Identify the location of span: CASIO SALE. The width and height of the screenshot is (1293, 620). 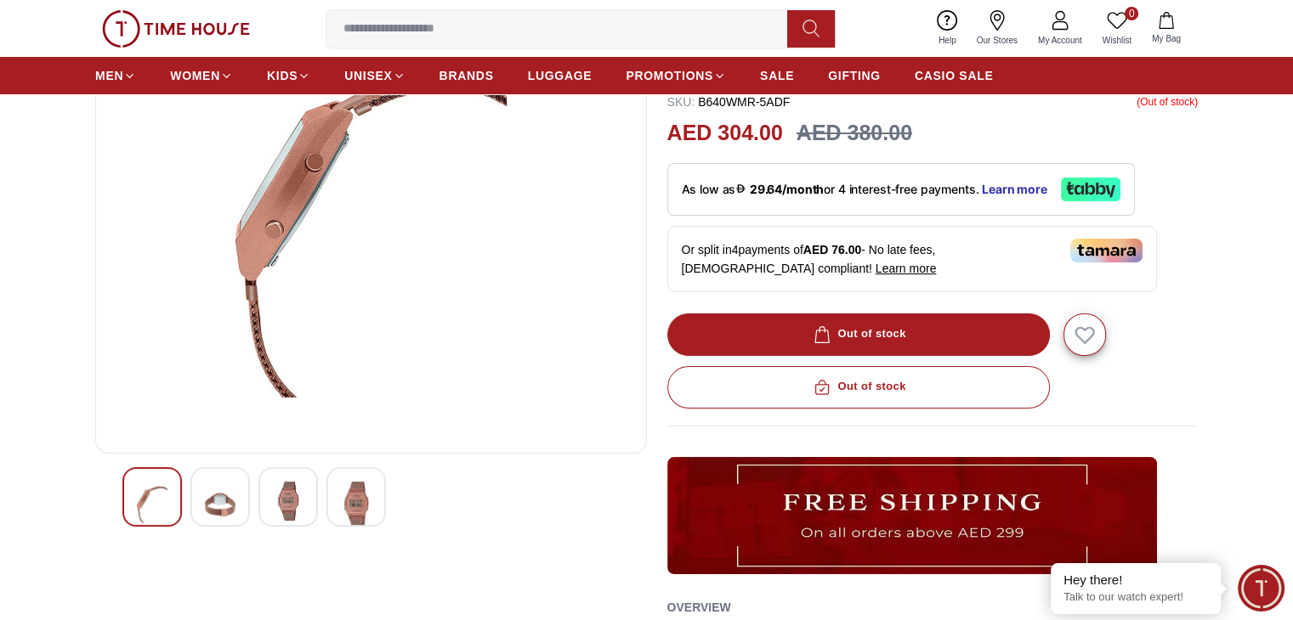
(954, 76).